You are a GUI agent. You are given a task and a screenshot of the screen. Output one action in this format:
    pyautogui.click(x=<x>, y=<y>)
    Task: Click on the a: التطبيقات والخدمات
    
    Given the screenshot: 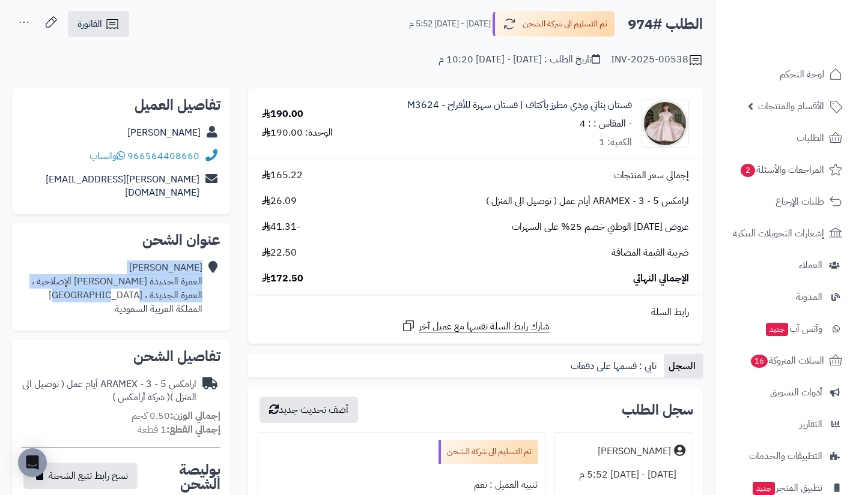 What is the action you would take?
    pyautogui.click(x=785, y=456)
    